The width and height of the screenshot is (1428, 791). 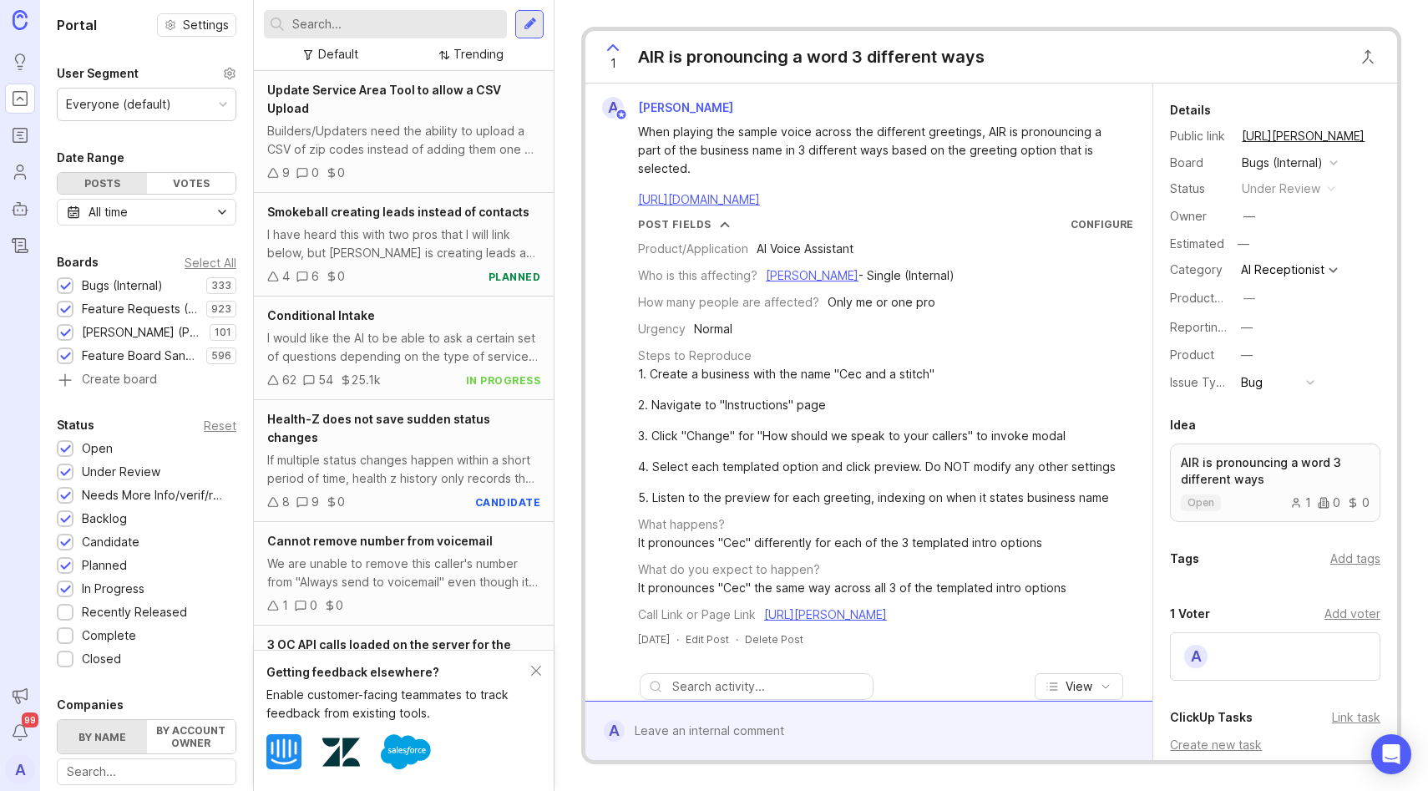 What do you see at coordinates (101, 659) in the screenshot?
I see `div: Closed` at bounding box center [101, 659].